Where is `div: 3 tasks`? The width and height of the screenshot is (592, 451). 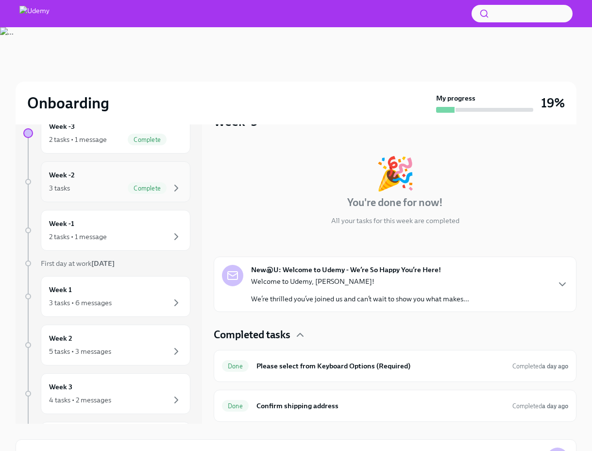
div: 3 tasks is located at coordinates (59, 188).